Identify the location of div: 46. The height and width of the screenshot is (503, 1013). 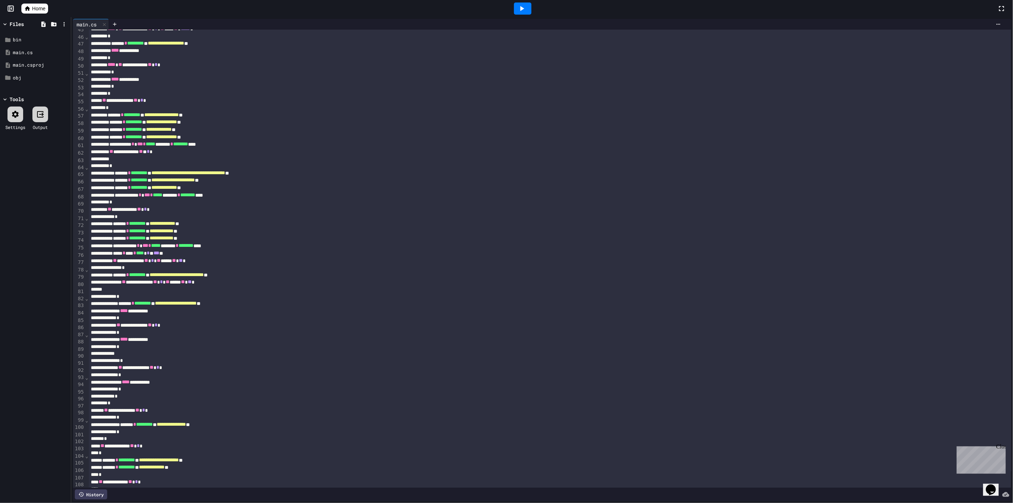
(79, 37).